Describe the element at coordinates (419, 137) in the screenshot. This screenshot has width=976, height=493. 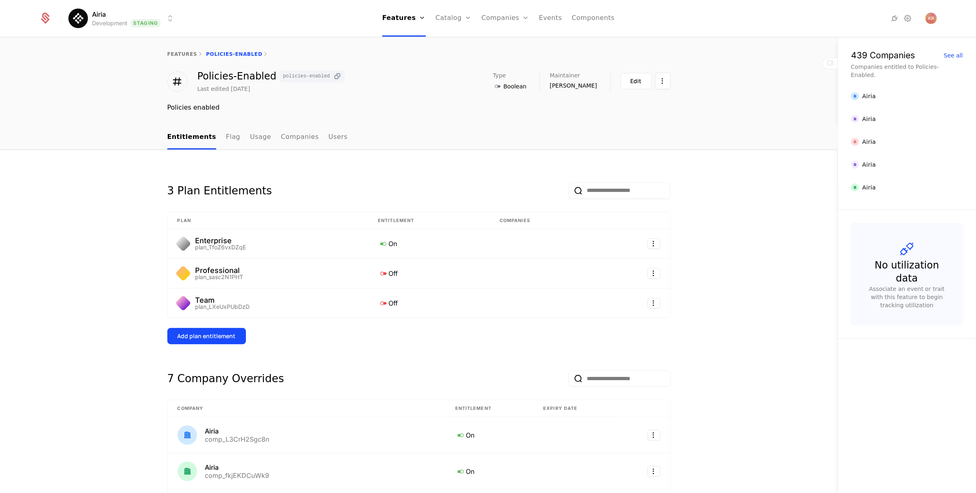
I see `nav: Main` at that location.